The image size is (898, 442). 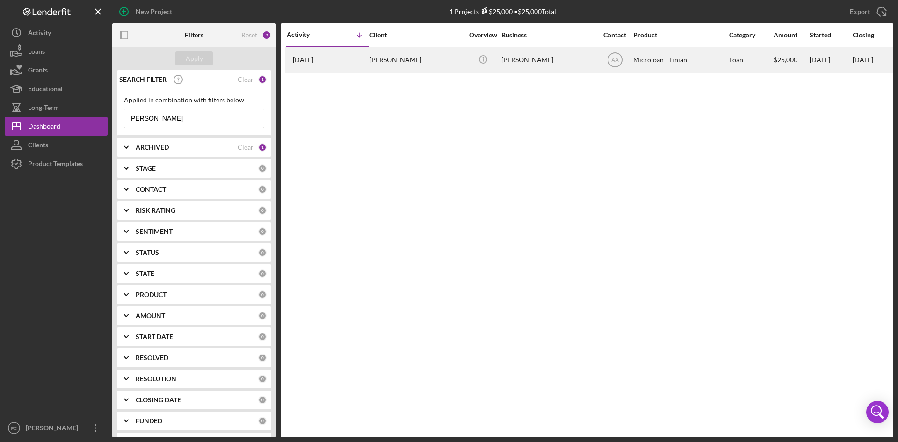 What do you see at coordinates (55, 165) in the screenshot?
I see `div: Product Templates` at bounding box center [55, 165].